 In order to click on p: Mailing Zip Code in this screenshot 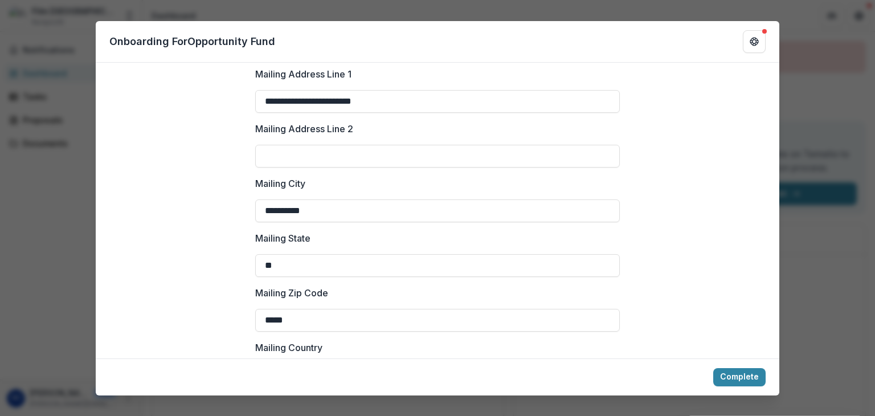, I will do `click(292, 293)`.